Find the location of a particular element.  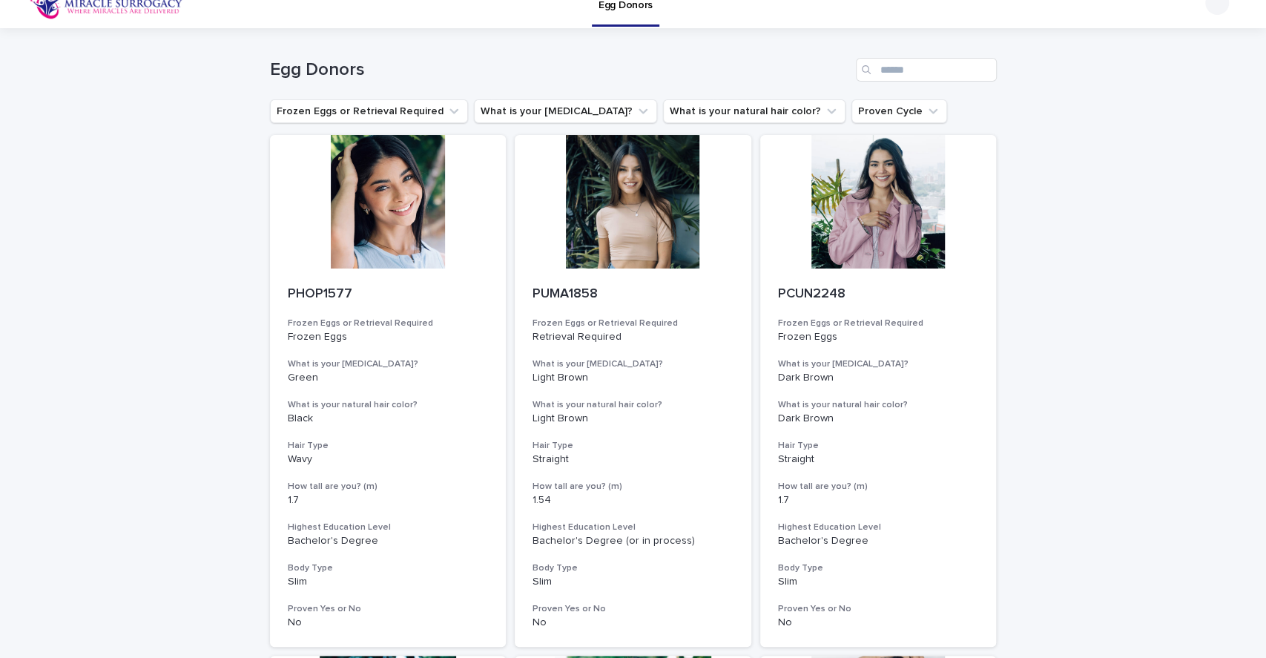

p: Wavy is located at coordinates (388, 459).